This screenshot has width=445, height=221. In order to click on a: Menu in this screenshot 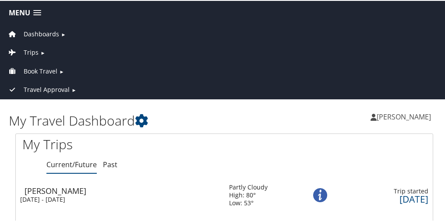, I will do `click(25, 12)`.